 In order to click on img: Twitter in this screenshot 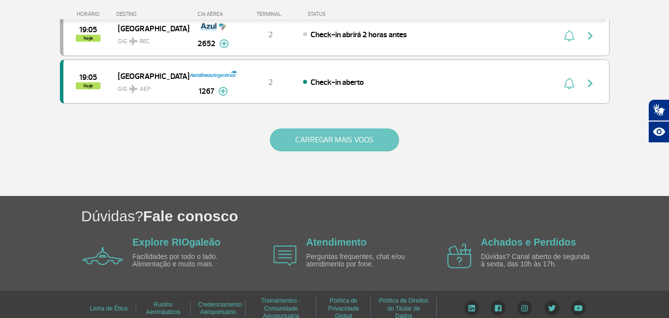, I will do `click(552, 308)`.